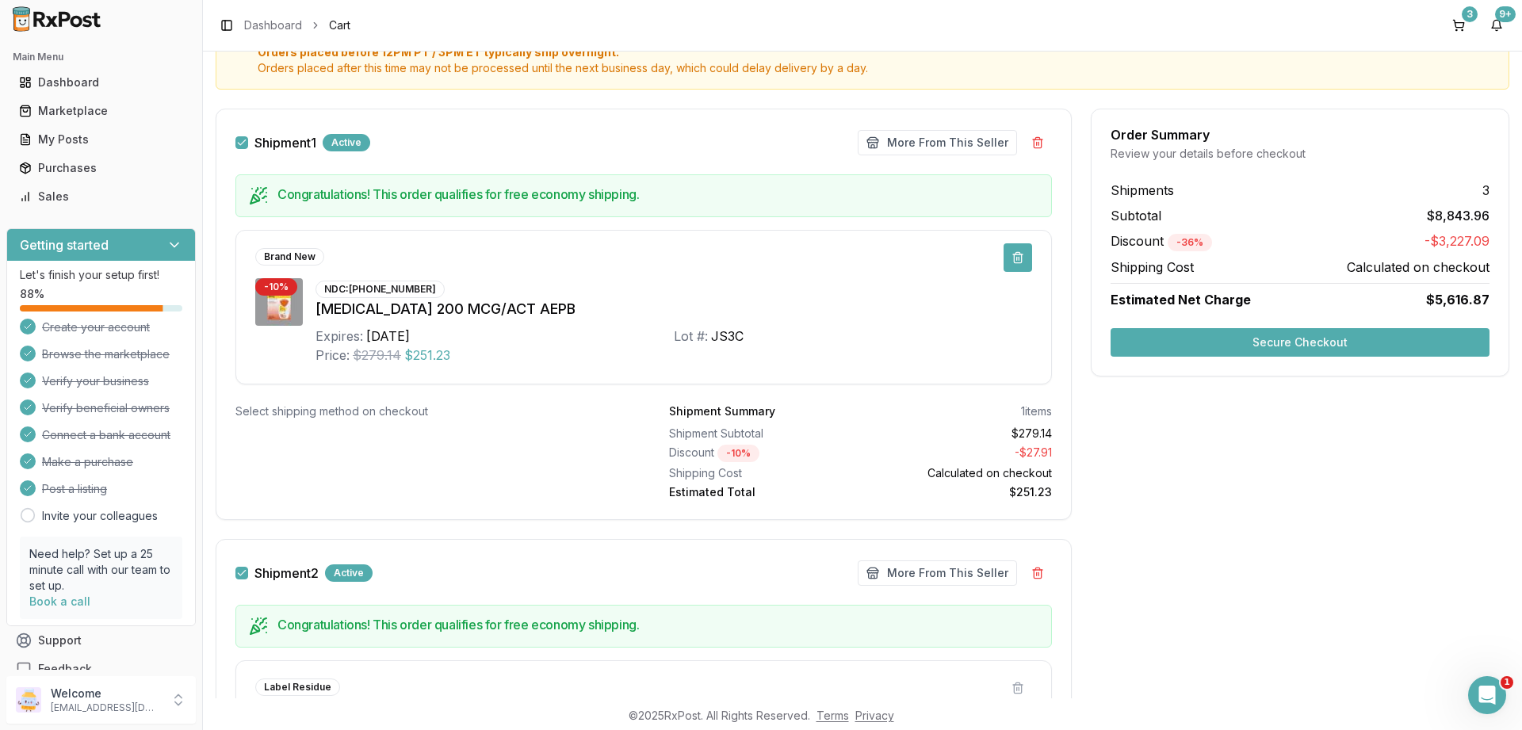  Describe the element at coordinates (1152, 267) in the screenshot. I see `span: Shipping Cost` at that location.